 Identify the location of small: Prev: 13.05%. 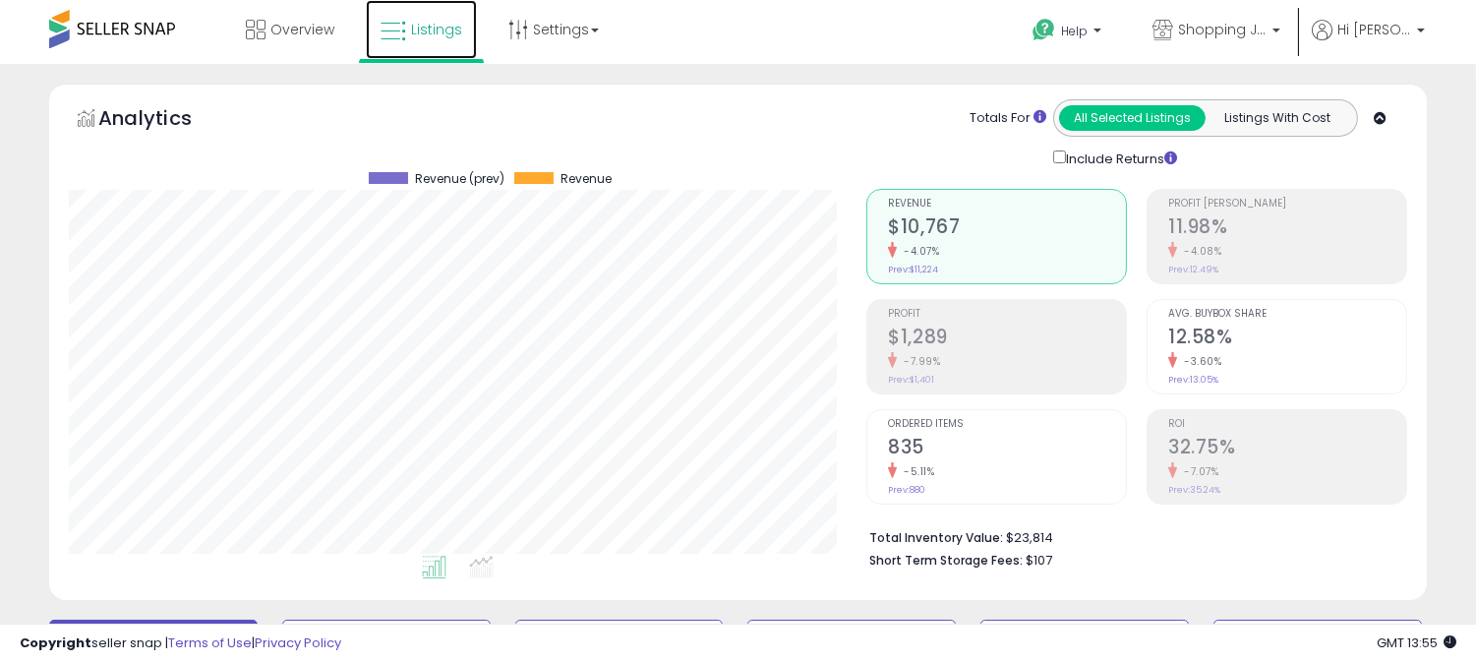
(1193, 380).